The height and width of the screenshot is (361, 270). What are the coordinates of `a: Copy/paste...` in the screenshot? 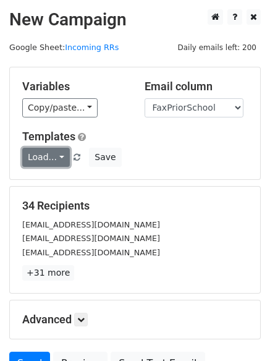 It's located at (60, 108).